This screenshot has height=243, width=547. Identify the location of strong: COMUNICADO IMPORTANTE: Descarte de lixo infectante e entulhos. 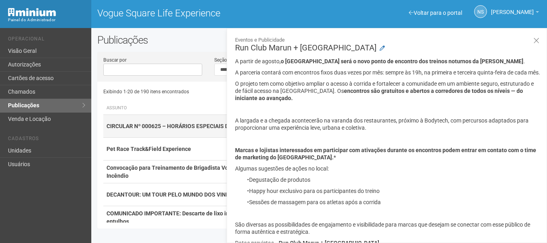
(181, 217).